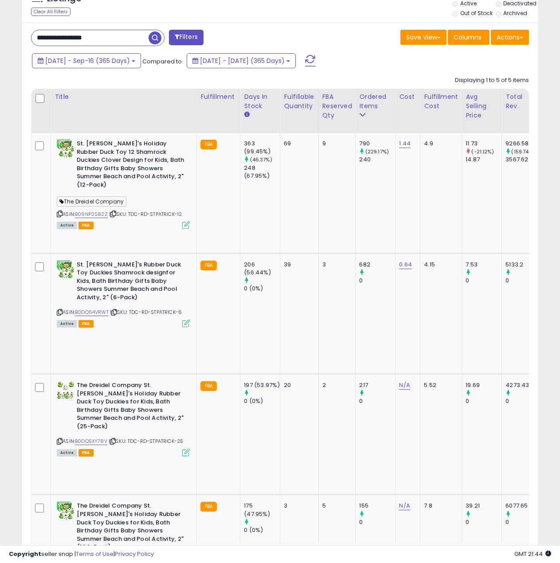 The width and height of the screenshot is (560, 563). What do you see at coordinates (25, 554) in the screenshot?
I see `strong: Copyright` at bounding box center [25, 554].